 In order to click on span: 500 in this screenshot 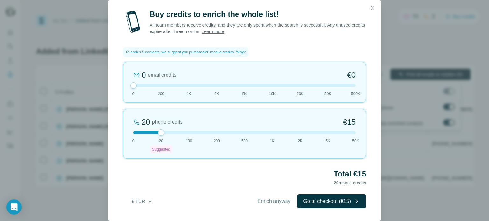, I will do `click(244, 141)`.